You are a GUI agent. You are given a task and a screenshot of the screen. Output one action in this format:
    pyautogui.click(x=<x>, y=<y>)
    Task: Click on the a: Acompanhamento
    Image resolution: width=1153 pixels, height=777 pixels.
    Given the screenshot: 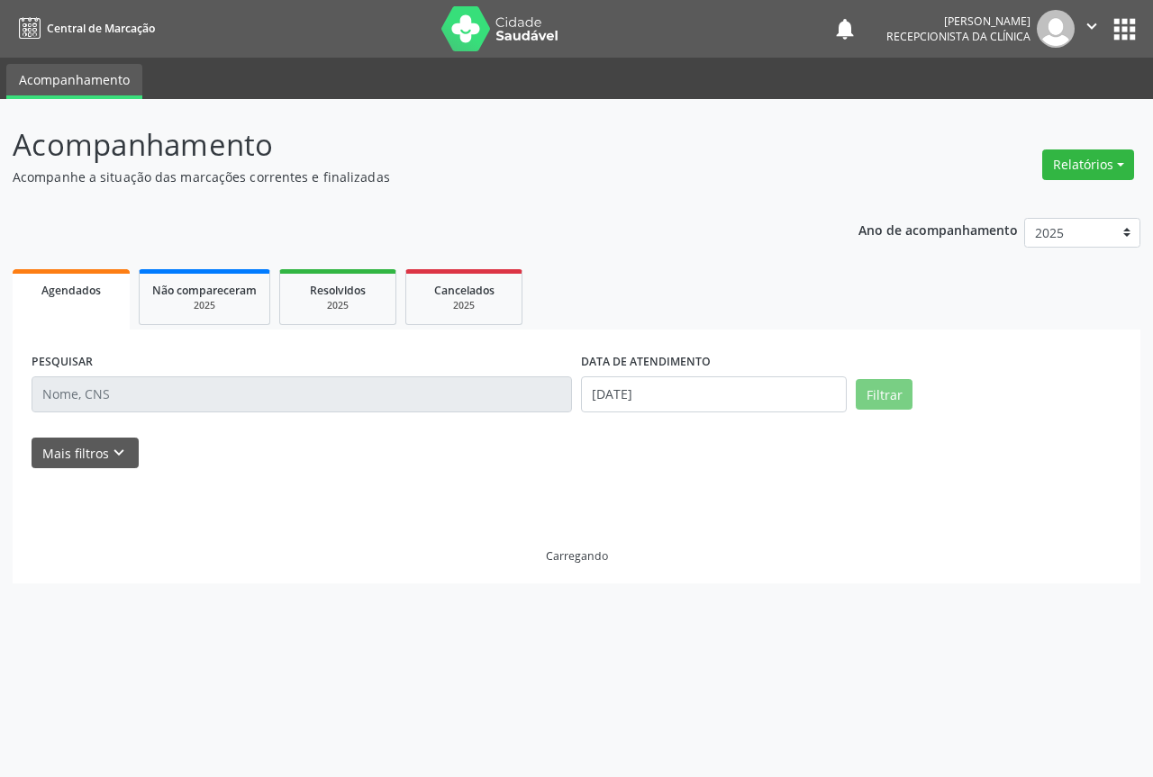 What is the action you would take?
    pyautogui.click(x=74, y=81)
    